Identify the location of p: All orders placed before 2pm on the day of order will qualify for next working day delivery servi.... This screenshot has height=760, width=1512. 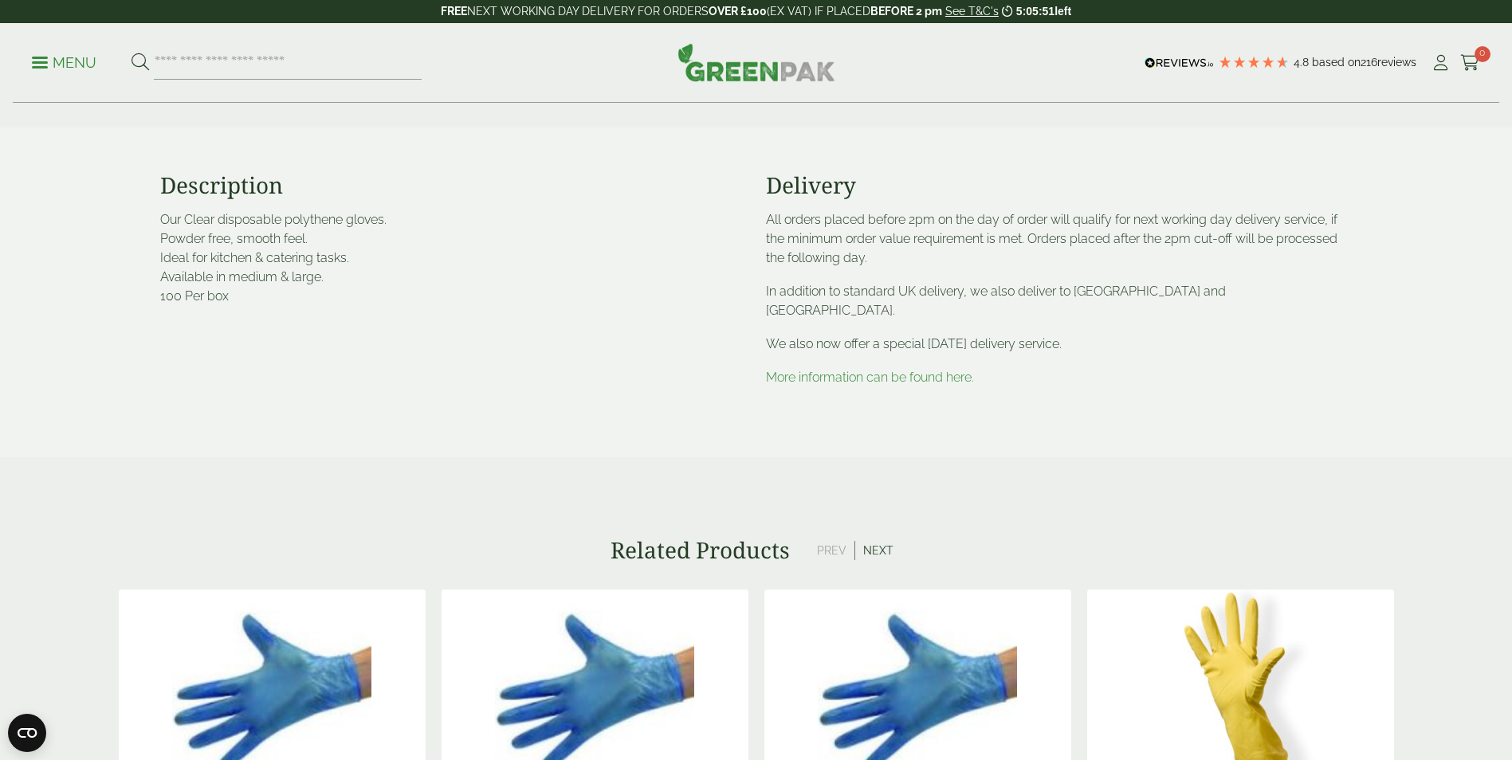
(1059, 239).